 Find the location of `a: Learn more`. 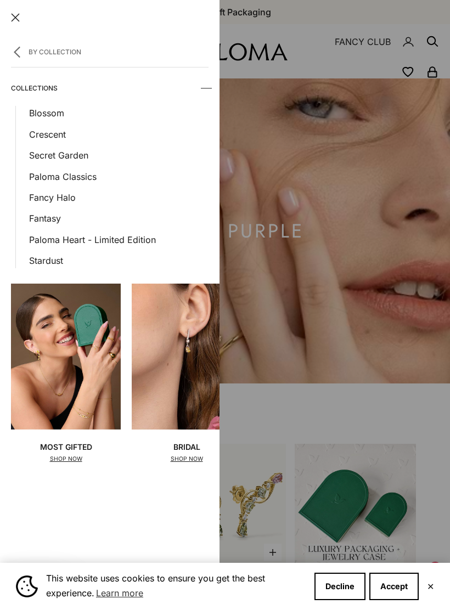

a: Learn more is located at coordinates (120, 593).